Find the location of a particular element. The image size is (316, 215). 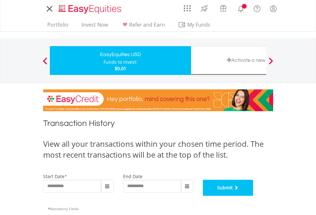

span: $0.01 is located at coordinates (121, 68).